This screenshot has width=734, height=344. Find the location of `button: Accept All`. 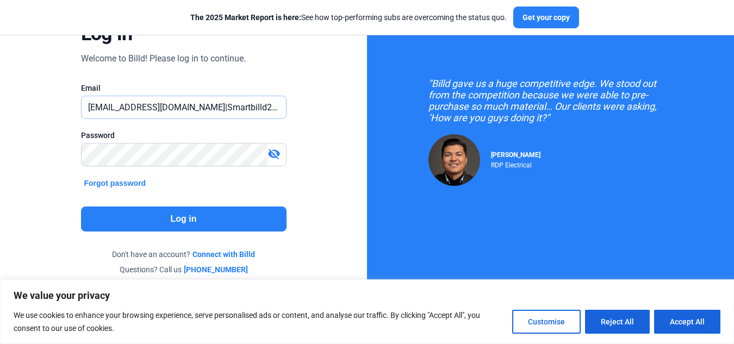

button: Accept All is located at coordinates (687, 322).